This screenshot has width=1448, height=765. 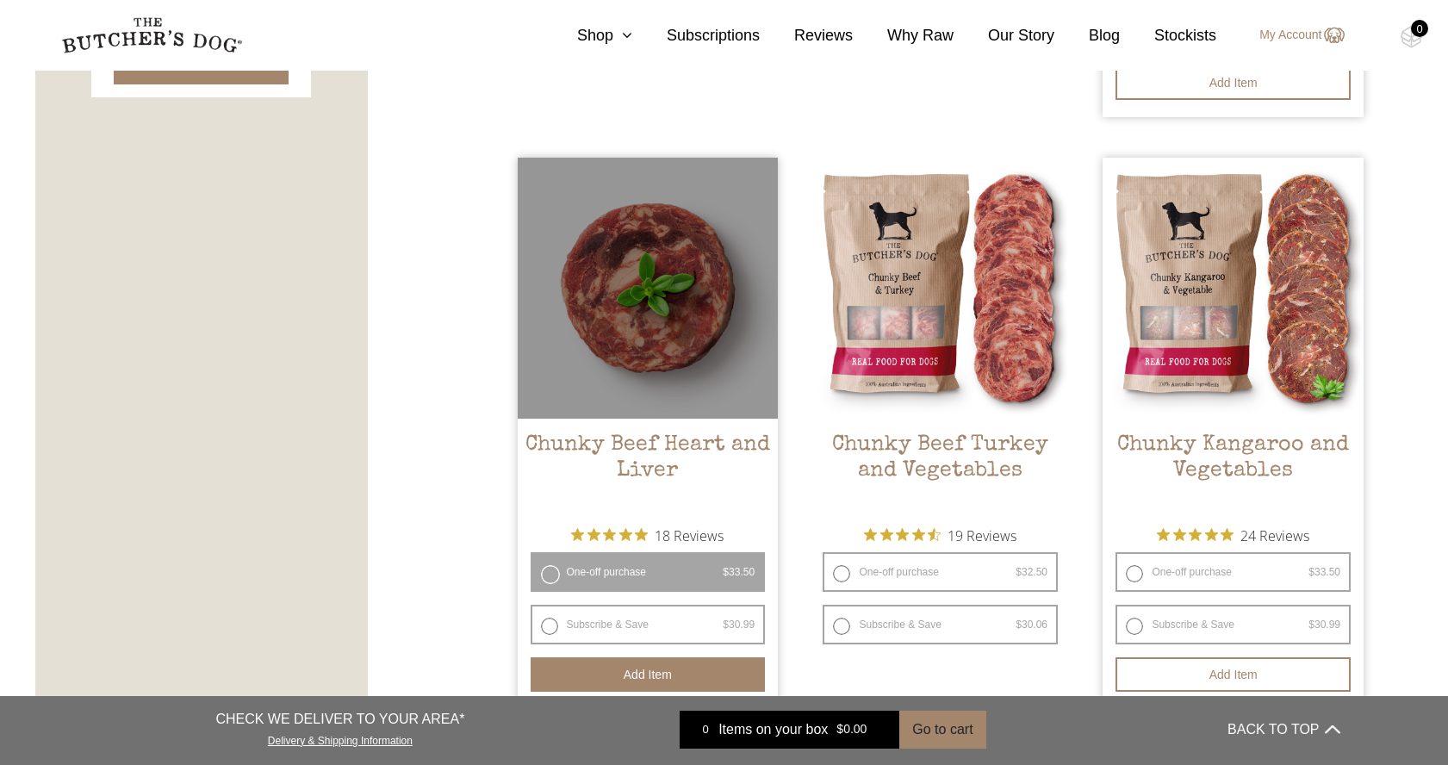 What do you see at coordinates (1087, 35) in the screenshot?
I see `a: Blog` at bounding box center [1087, 35].